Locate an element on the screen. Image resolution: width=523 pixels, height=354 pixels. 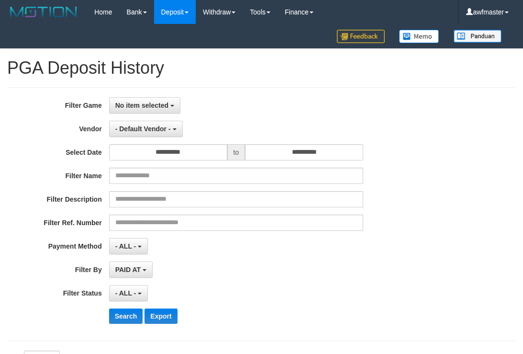
img: MOTION_logo.png is located at coordinates (44, 12).